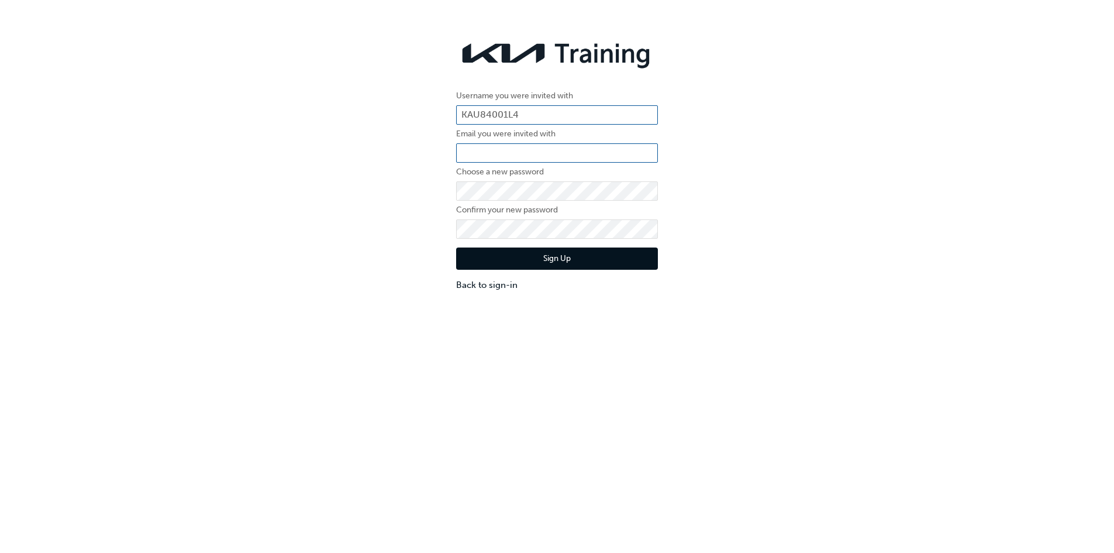 The height and width of the screenshot is (553, 1114). Describe the element at coordinates (557, 285) in the screenshot. I see `a: Back to sign-in` at that location.